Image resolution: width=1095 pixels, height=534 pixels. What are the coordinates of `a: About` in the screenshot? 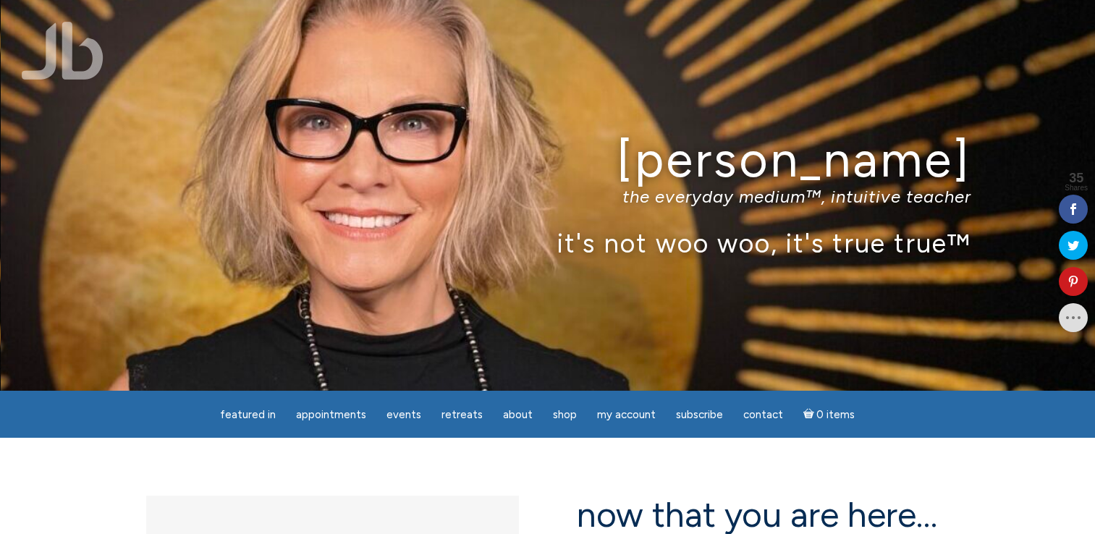 It's located at (517, 415).